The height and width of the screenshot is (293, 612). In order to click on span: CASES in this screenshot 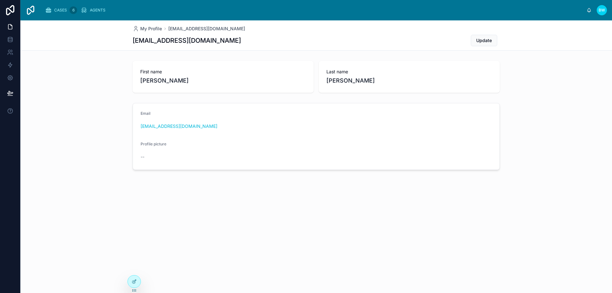, I will do `click(61, 10)`.